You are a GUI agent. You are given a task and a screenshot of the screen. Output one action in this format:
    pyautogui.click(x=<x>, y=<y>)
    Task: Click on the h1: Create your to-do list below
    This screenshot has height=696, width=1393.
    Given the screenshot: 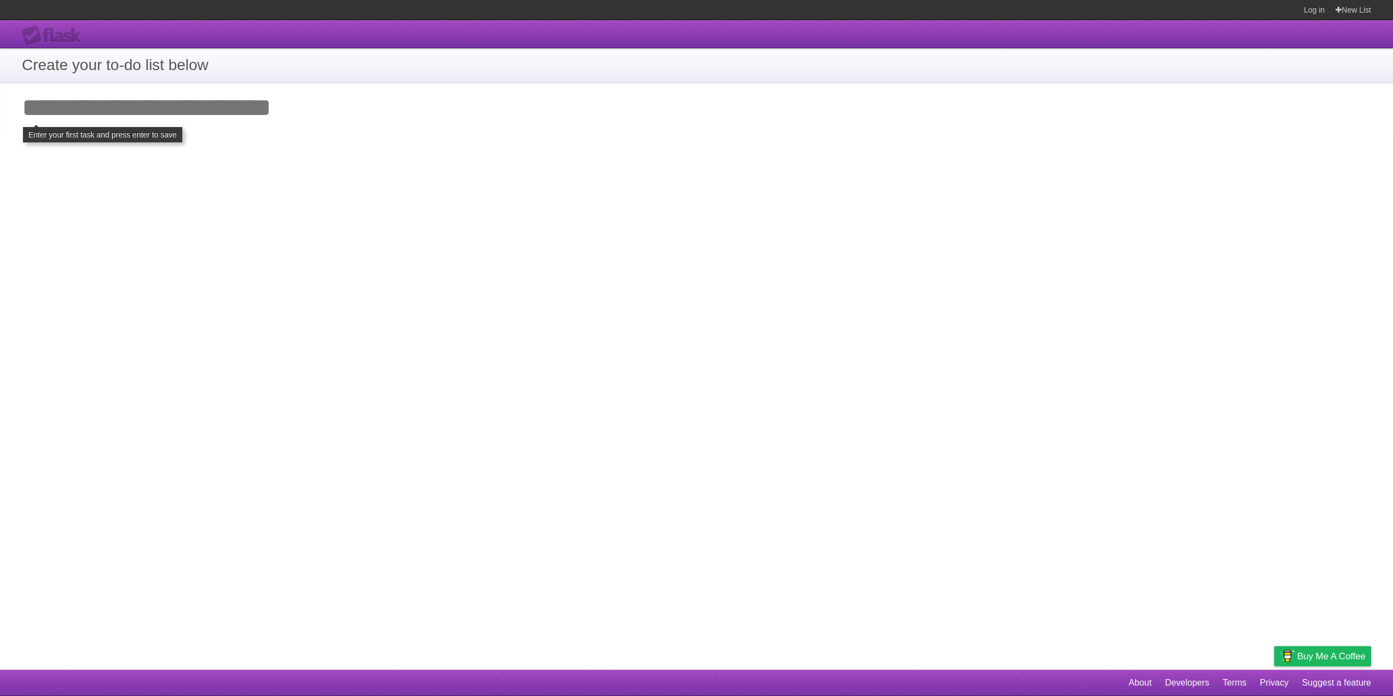 What is the action you would take?
    pyautogui.click(x=696, y=65)
    